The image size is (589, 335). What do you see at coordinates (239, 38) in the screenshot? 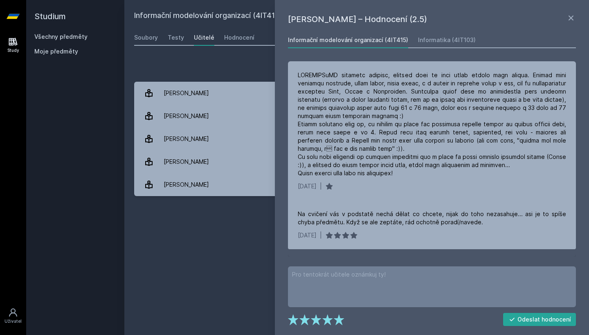
I see `a: Hodnocení` at bounding box center [239, 38].